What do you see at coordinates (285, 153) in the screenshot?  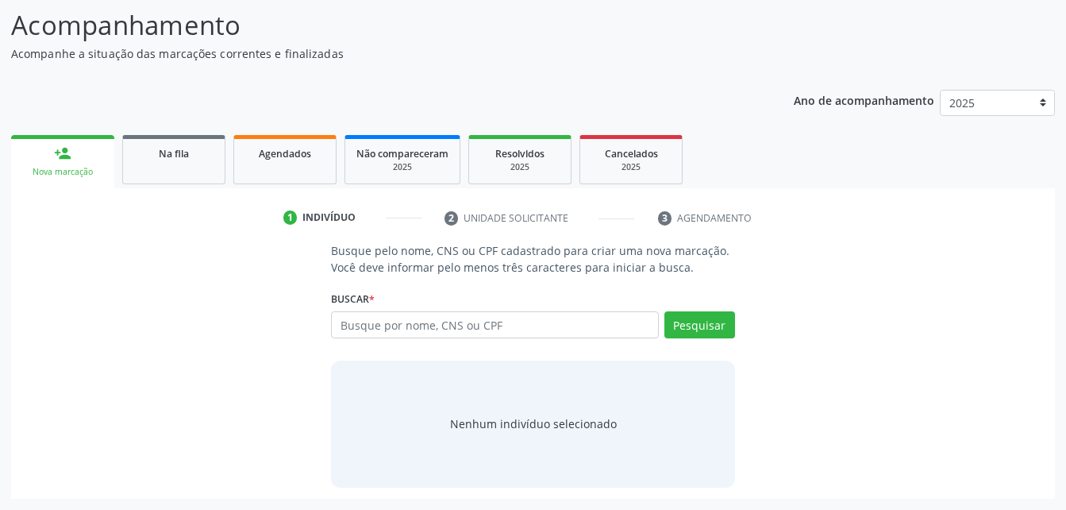 I see `span: Agendados` at bounding box center [285, 153].